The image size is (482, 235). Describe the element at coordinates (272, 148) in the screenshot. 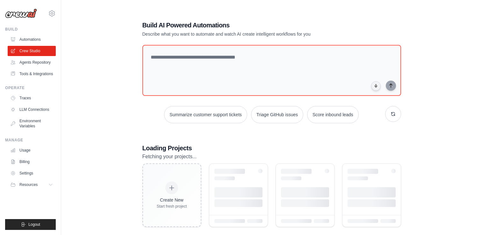

I see `h3: Loading Projects` at that location.